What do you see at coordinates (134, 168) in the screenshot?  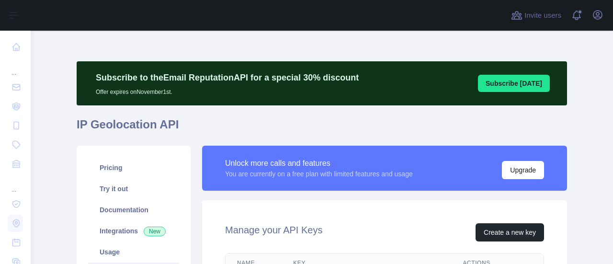 I see `a: Pricing` at bounding box center [134, 168].